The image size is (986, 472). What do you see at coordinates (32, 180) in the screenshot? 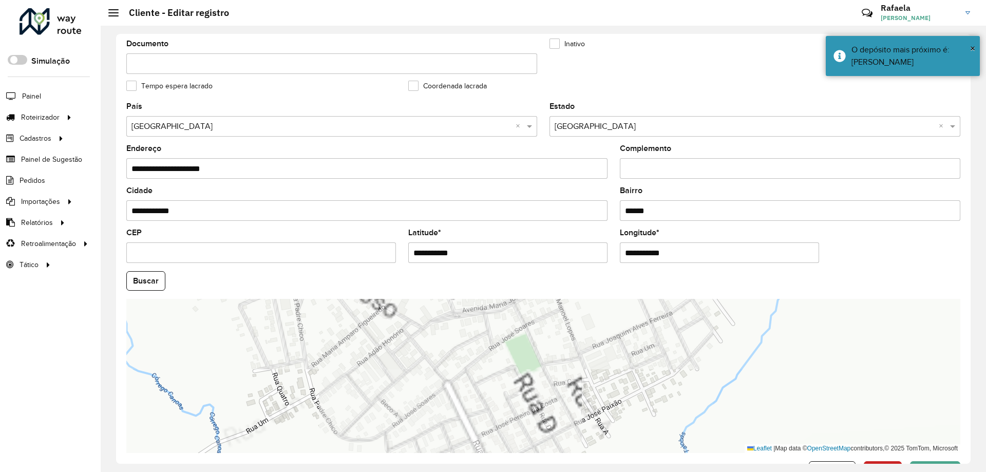
I see `span: Pedidos` at bounding box center [32, 180].